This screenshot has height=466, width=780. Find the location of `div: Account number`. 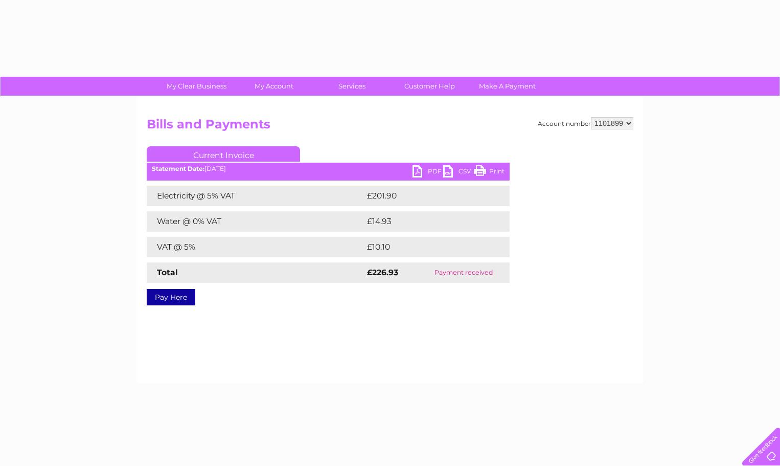

div: Account number is located at coordinates (586, 123).